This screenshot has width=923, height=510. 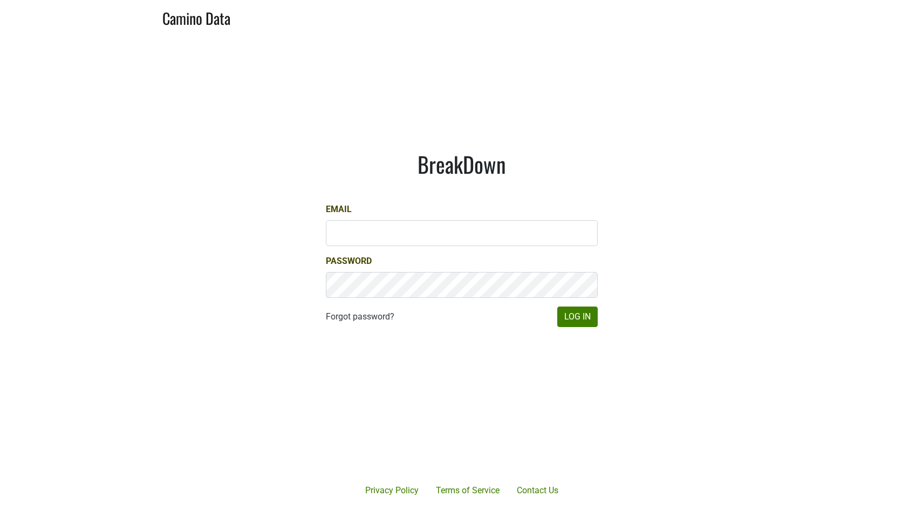 What do you see at coordinates (577, 317) in the screenshot?
I see `button: Log In` at bounding box center [577, 317].